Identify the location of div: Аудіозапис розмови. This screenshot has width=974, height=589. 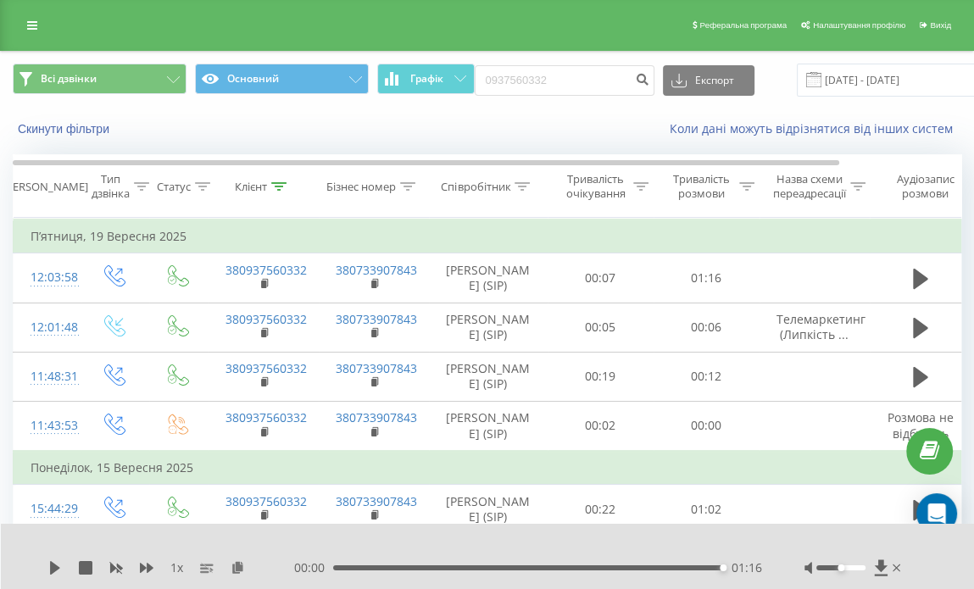
(924, 186).